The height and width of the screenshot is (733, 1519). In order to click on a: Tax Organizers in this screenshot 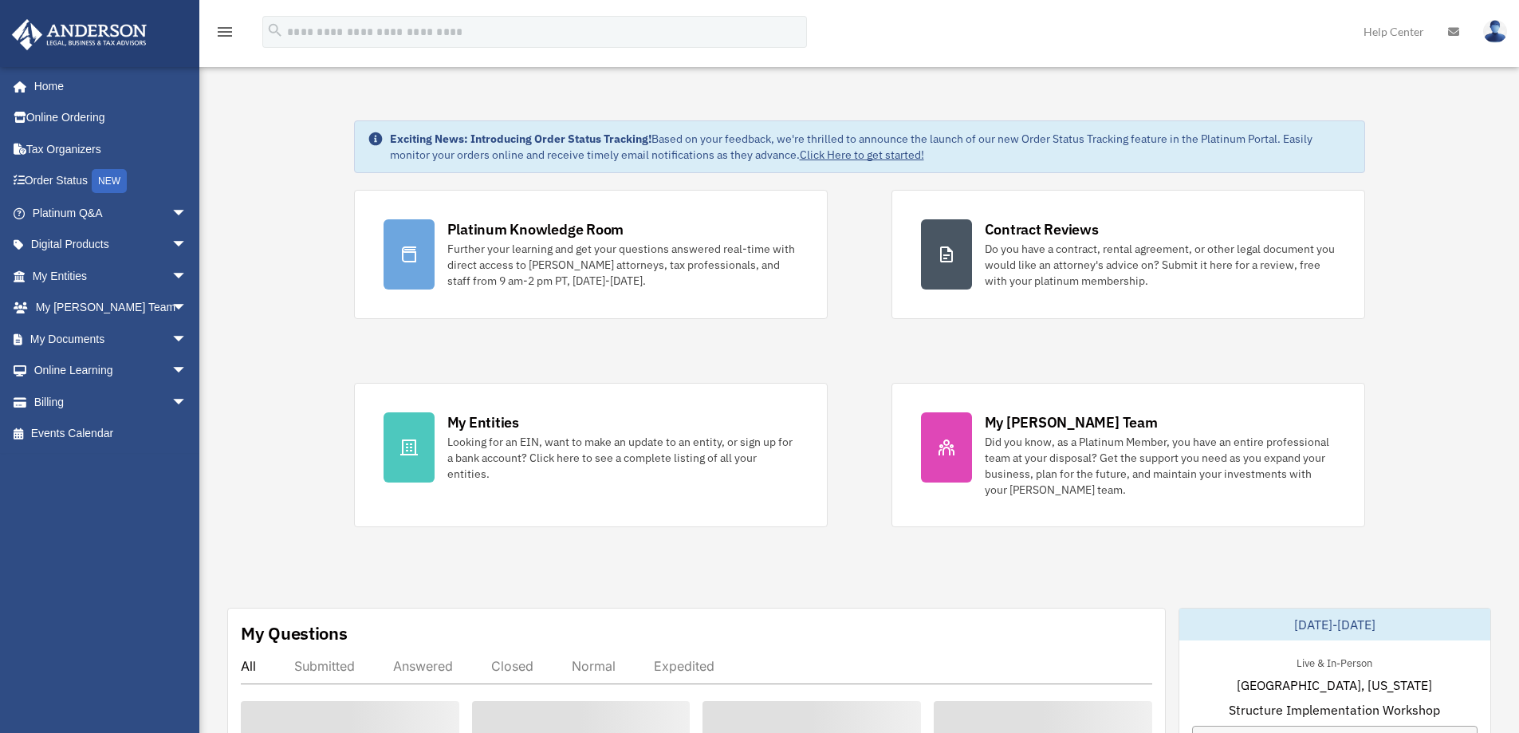, I will do `click(111, 149)`.